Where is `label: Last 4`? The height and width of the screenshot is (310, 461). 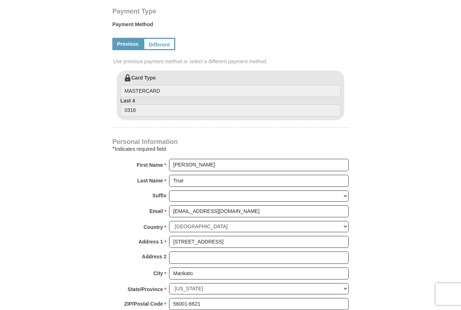
label: Last 4 is located at coordinates (231, 107).